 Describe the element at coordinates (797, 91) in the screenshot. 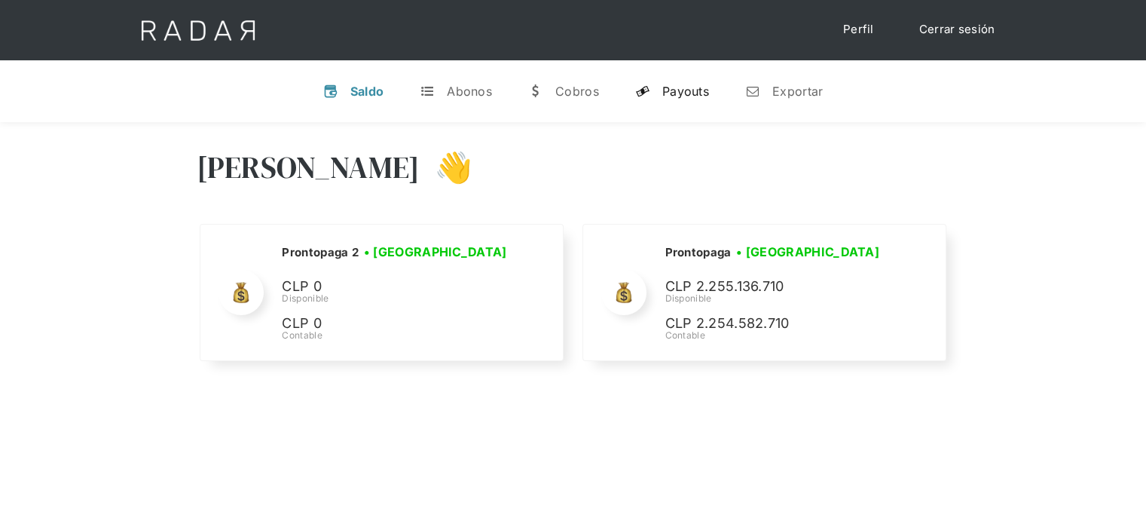

I see `div: Exportar` at that location.